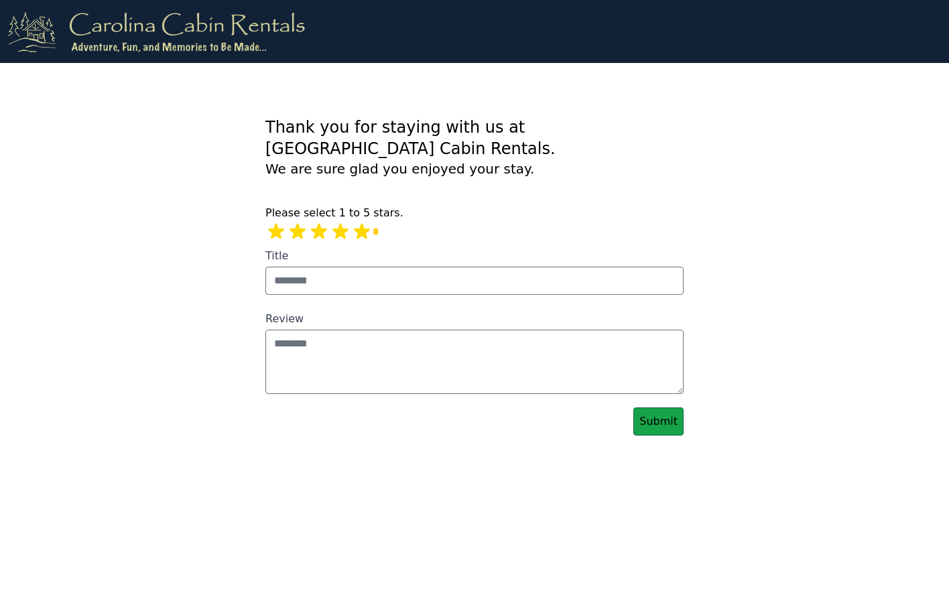  What do you see at coordinates (474, 213) in the screenshot?
I see `p: Please select 1 to 5 stars.` at bounding box center [474, 213].